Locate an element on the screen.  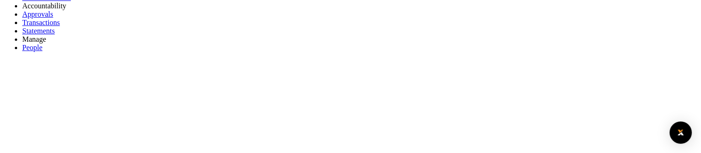
a: People is located at coordinates (32, 47).